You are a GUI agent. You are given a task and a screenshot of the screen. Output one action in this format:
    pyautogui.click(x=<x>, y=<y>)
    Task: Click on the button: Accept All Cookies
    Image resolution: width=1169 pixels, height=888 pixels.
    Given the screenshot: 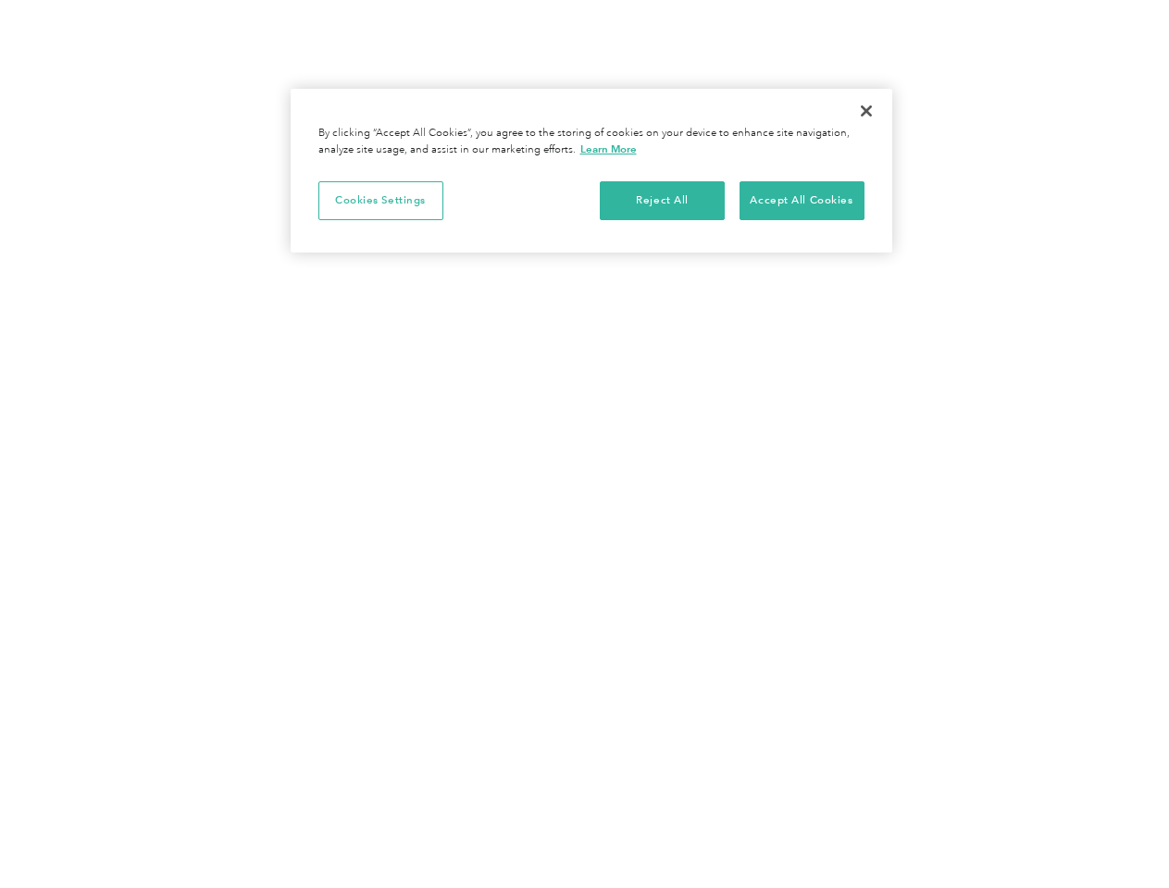 What is the action you would take?
    pyautogui.click(x=801, y=201)
    